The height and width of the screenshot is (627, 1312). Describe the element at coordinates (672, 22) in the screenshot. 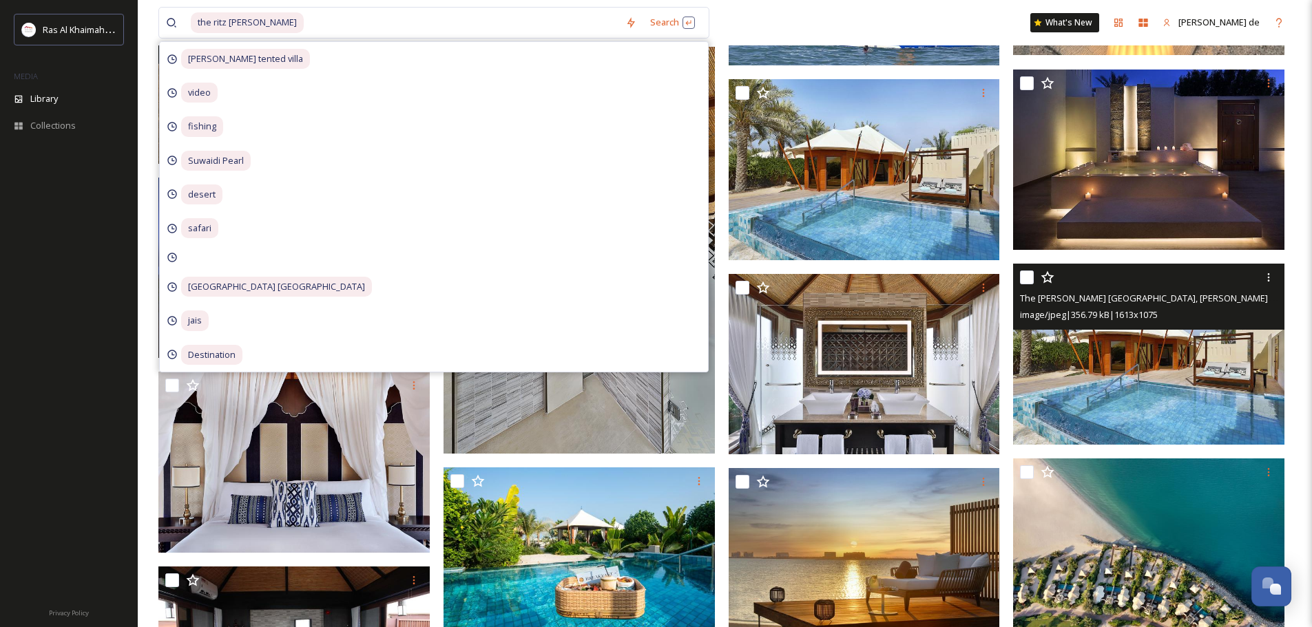

I see `div: Search` at that location.